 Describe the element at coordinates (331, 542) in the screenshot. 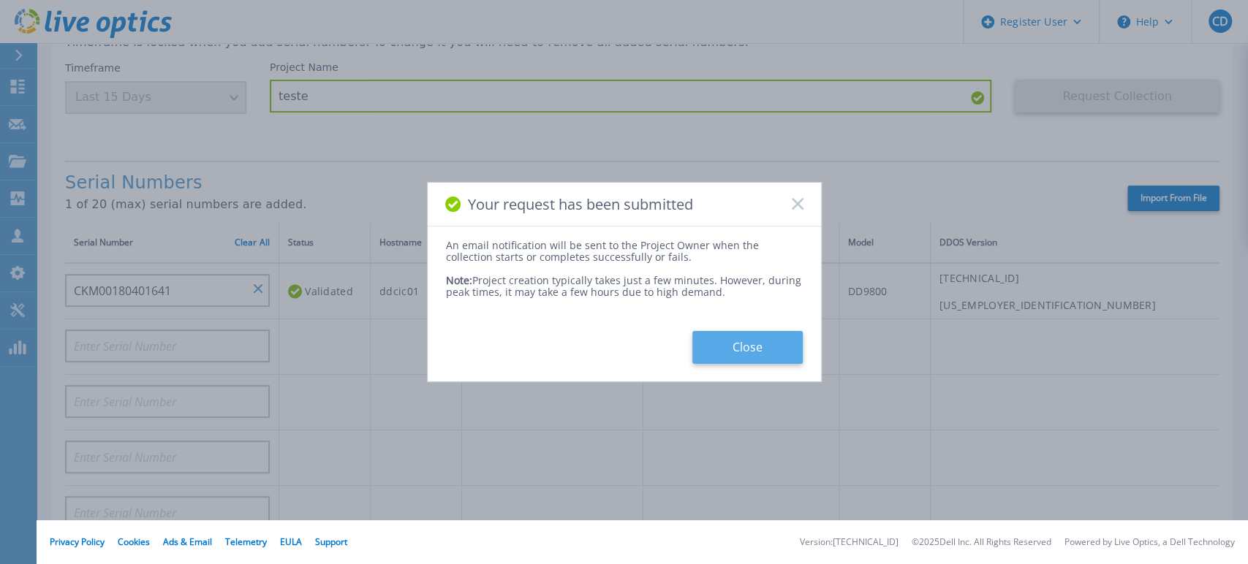

I see `a: Support` at that location.